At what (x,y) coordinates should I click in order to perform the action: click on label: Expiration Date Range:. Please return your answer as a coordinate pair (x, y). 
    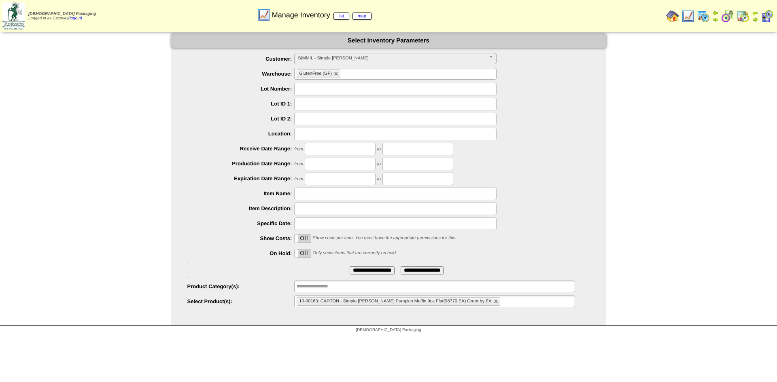
    Looking at the image, I should click on (241, 178).